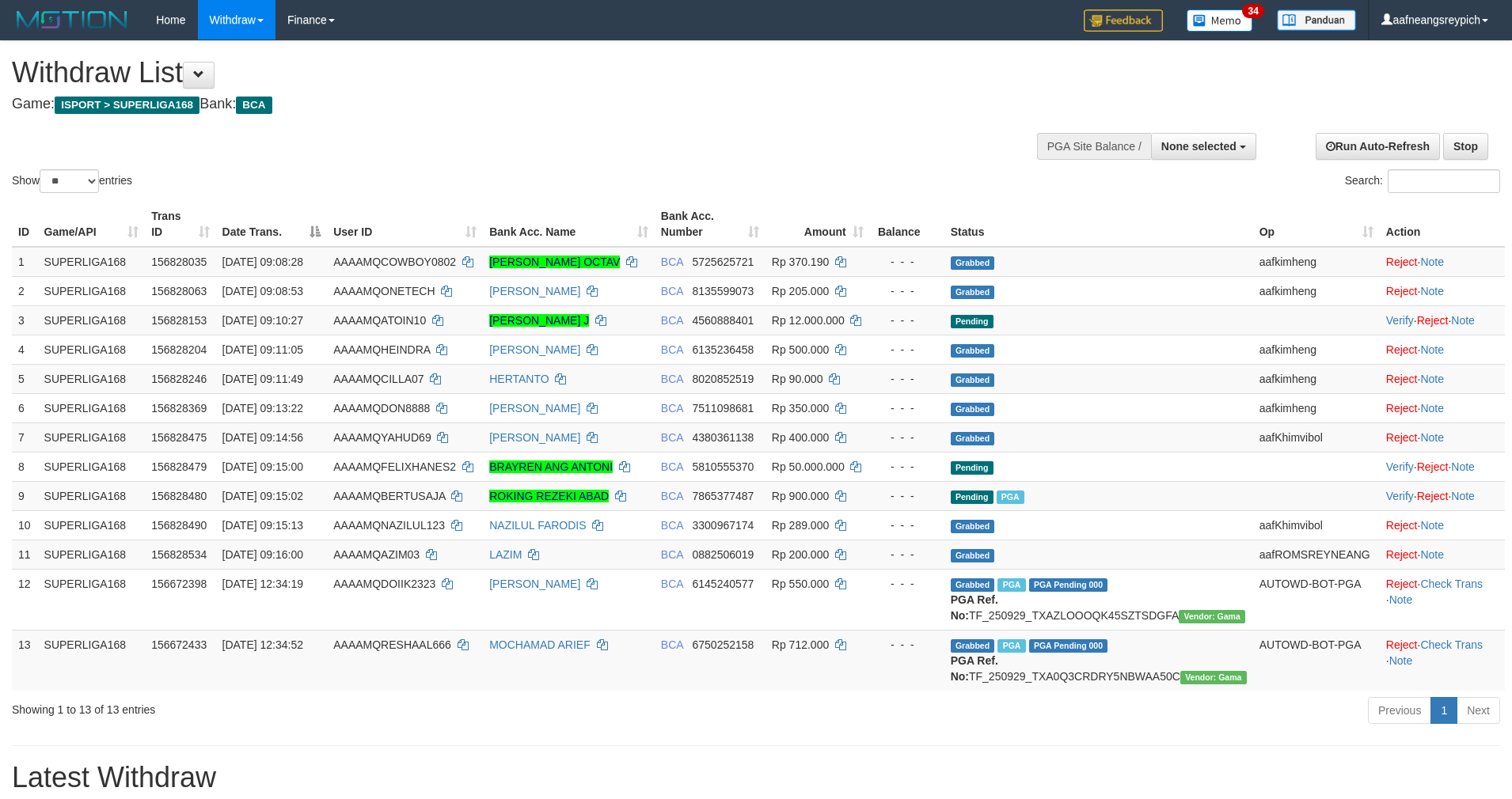 The width and height of the screenshot is (1512, 799). Describe the element at coordinates (376, 554) in the screenshot. I see `span: AAAAMQAZIM03` at that location.